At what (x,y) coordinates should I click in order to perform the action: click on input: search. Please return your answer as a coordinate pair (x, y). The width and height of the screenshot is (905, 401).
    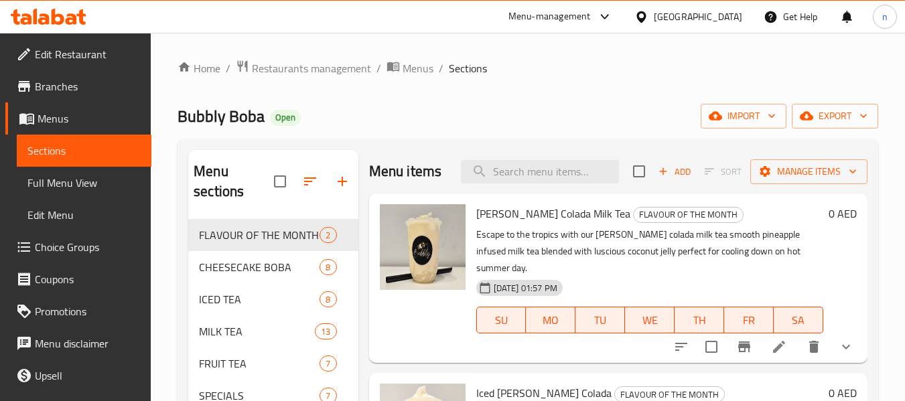
    Looking at the image, I should click on (540, 171).